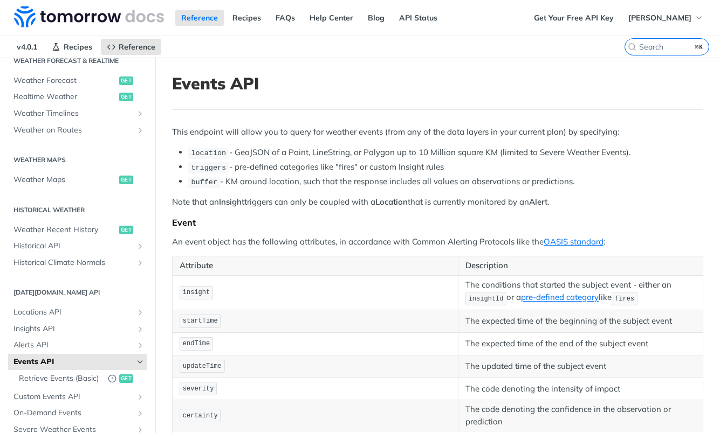 Image resolution: width=720 pixels, height=433 pixels. I want to click on p: The updated time of the subject event, so click(580, 367).